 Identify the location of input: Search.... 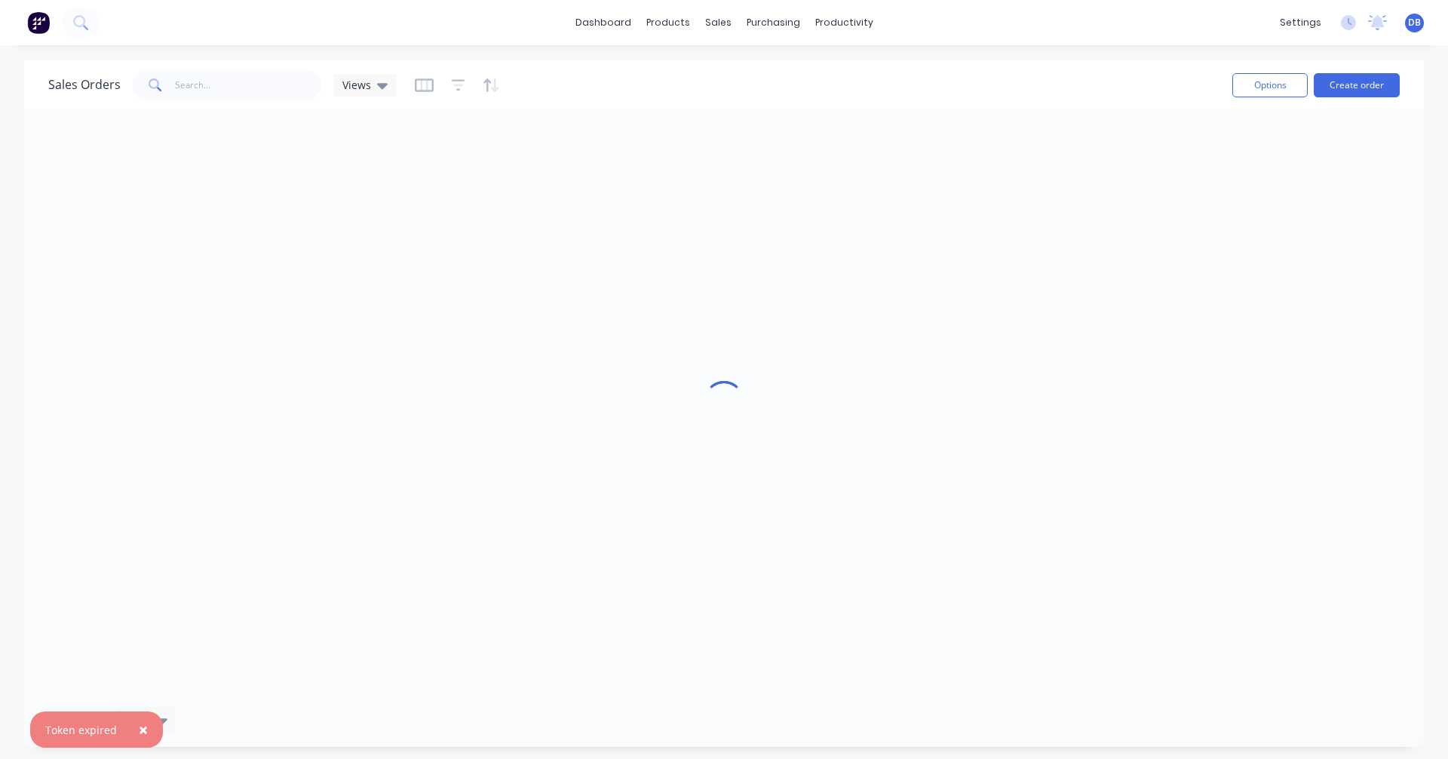
(248, 85).